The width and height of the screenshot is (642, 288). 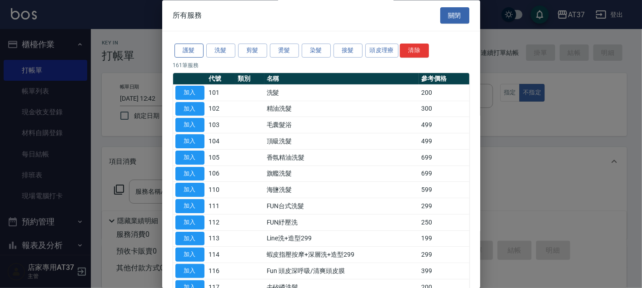 I want to click on span: 所有服務, so click(x=188, y=15).